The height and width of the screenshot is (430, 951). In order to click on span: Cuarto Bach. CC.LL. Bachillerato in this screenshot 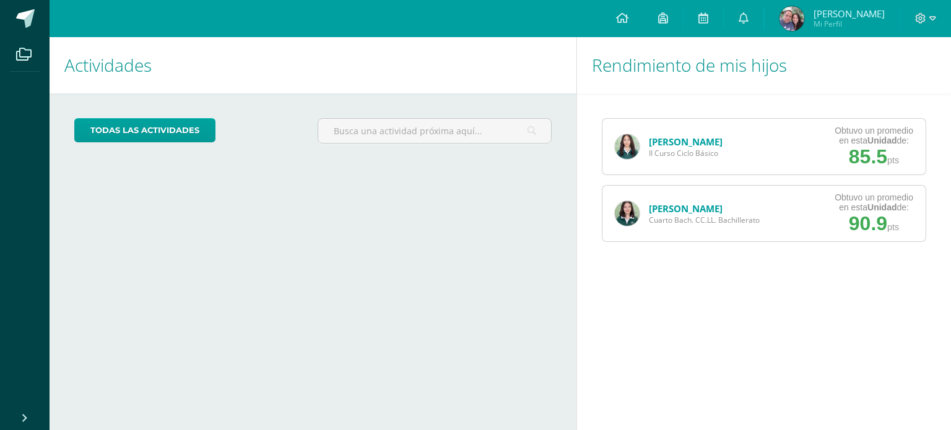, I will do `click(704, 220)`.